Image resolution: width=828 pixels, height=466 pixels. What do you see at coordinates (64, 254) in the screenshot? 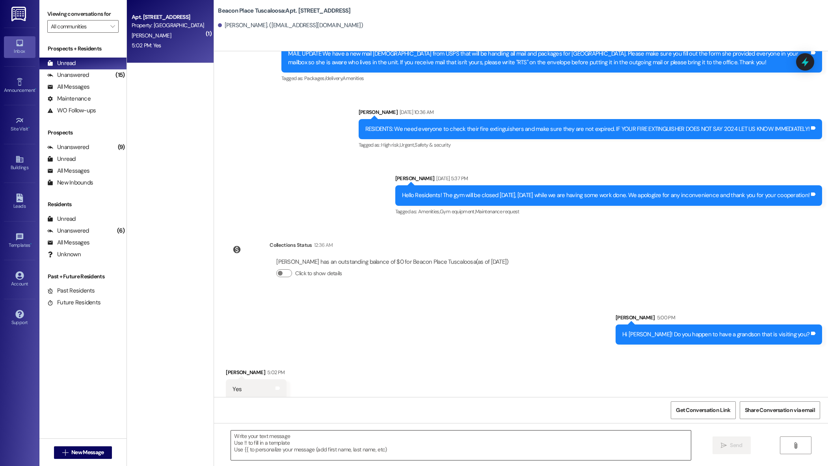
I see `div: Unknown` at bounding box center [64, 254].